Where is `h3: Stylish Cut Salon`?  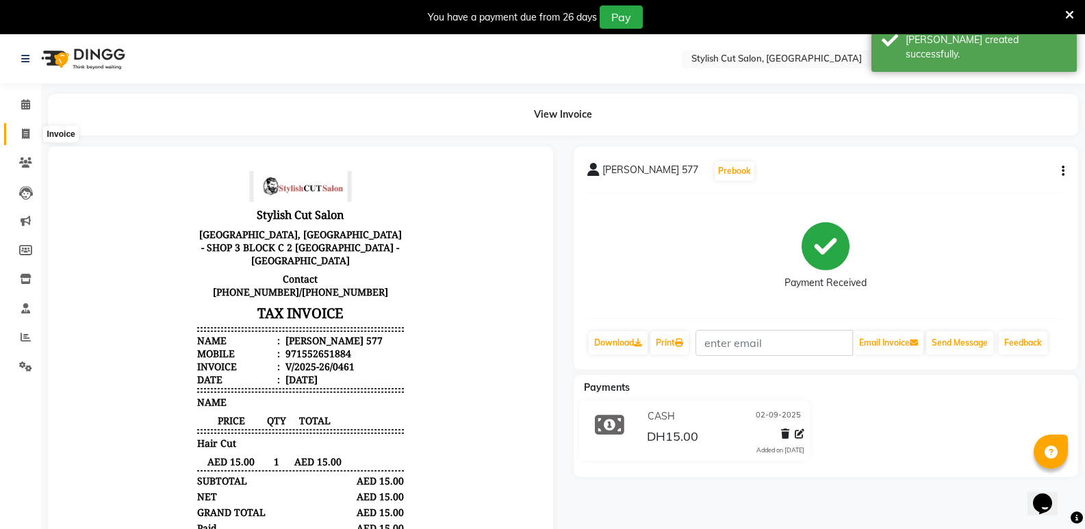 h3: Stylish Cut Salon is located at coordinates (239, 55).